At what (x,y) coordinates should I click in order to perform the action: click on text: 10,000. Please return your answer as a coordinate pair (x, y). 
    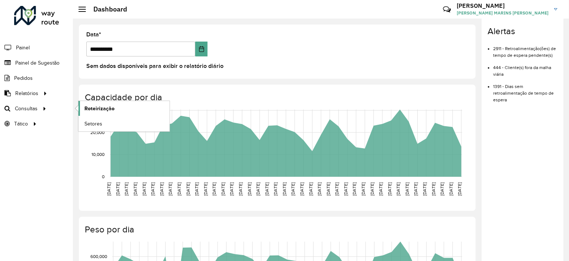
    Looking at the image, I should click on (98, 154).